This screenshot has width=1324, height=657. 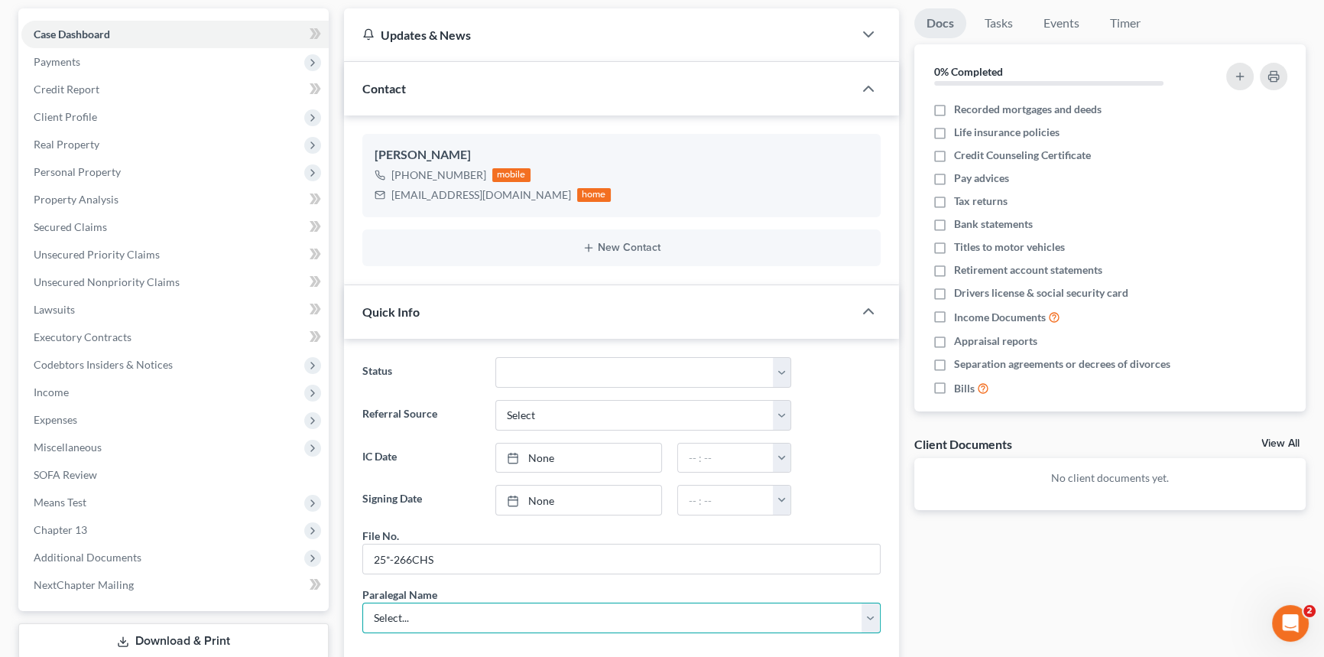 I want to click on span: Chapter 13, so click(x=60, y=529).